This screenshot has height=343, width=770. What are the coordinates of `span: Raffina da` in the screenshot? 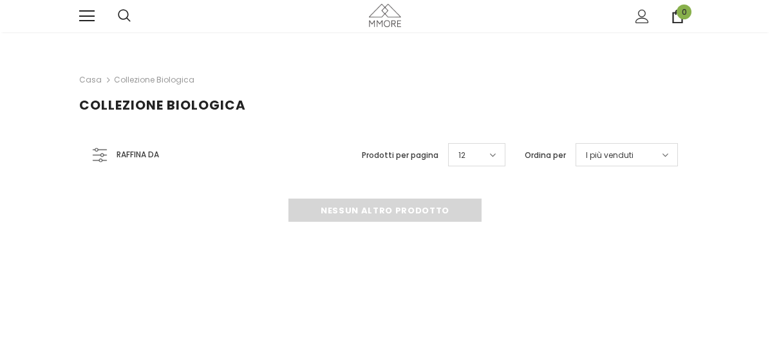 It's located at (138, 155).